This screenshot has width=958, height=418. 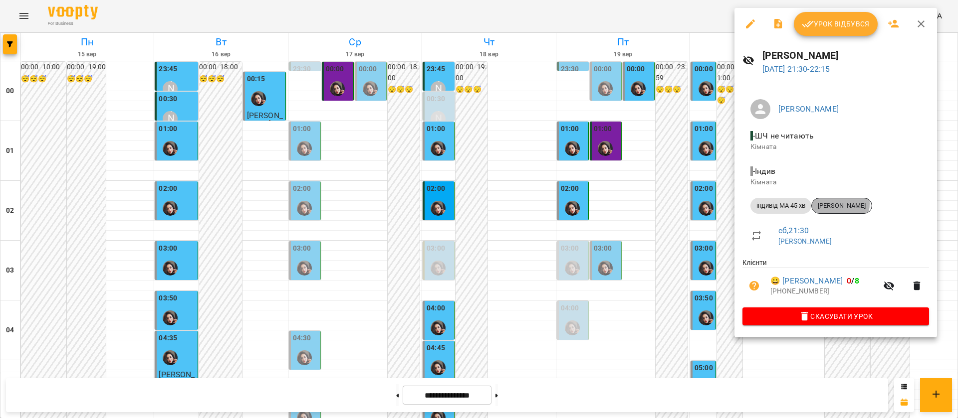 What do you see at coordinates (856, 281) in the screenshot?
I see `span: 8` at bounding box center [856, 281].